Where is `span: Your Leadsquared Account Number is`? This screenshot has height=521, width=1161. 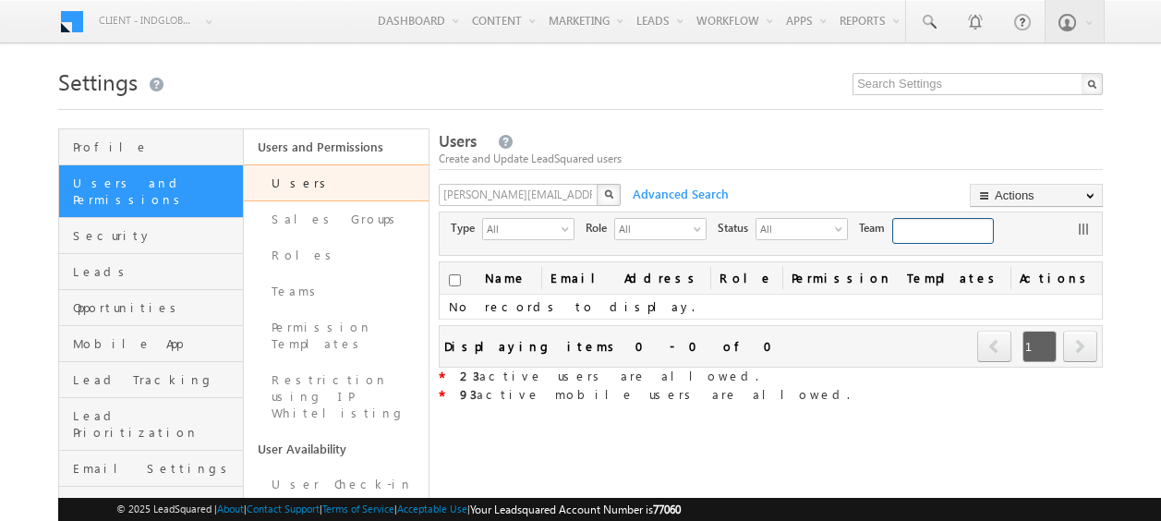 span: Your Leadsquared Account Number is is located at coordinates (575, 509).